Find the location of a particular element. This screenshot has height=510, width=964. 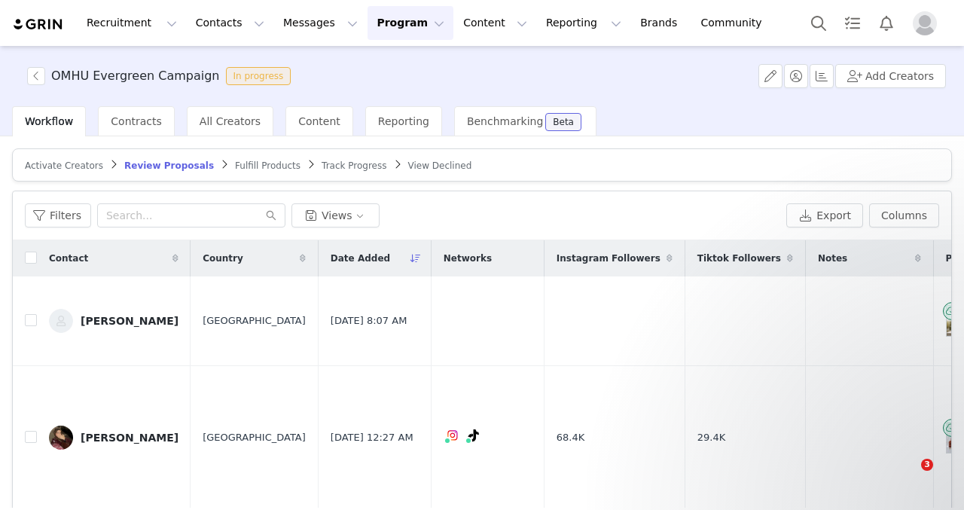

span: Date Added is located at coordinates (360, 258).